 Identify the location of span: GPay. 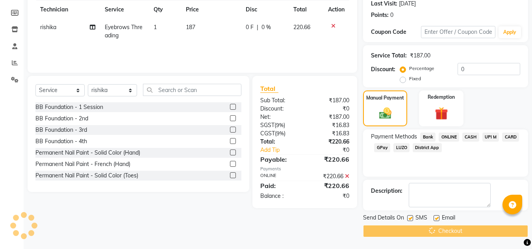
(382, 148).